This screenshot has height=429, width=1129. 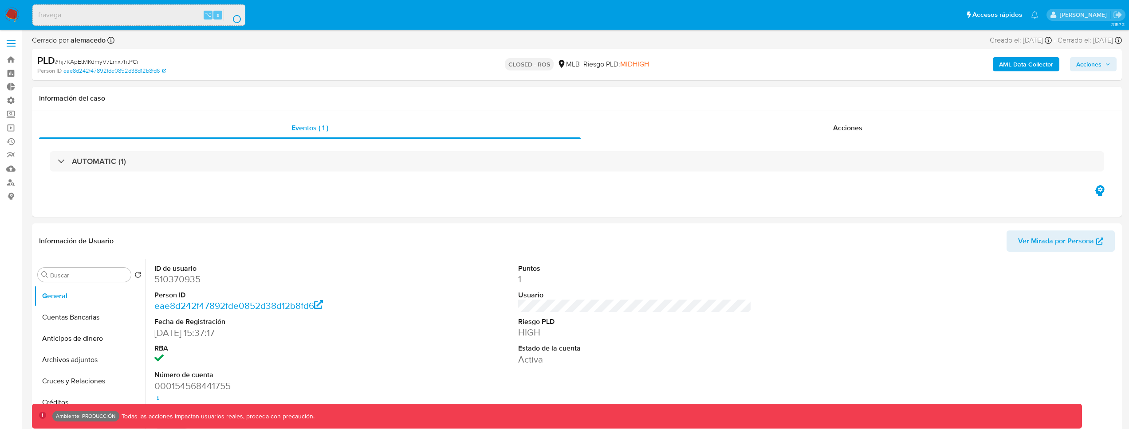 What do you see at coordinates (90, 360) in the screenshot?
I see `button: Archivos adjuntos` at bounding box center [90, 360].